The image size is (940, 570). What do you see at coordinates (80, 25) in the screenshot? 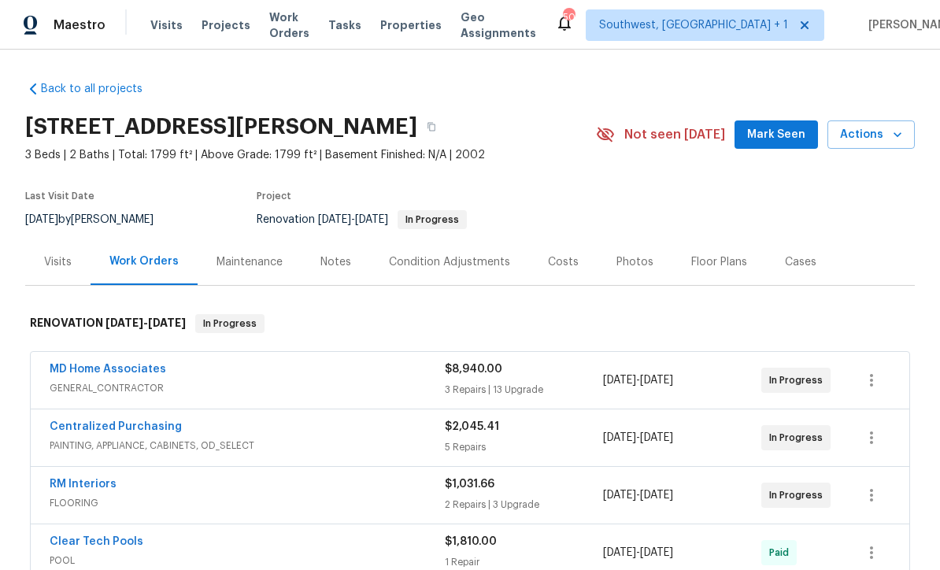
I see `span: Maestro` at bounding box center [80, 25].